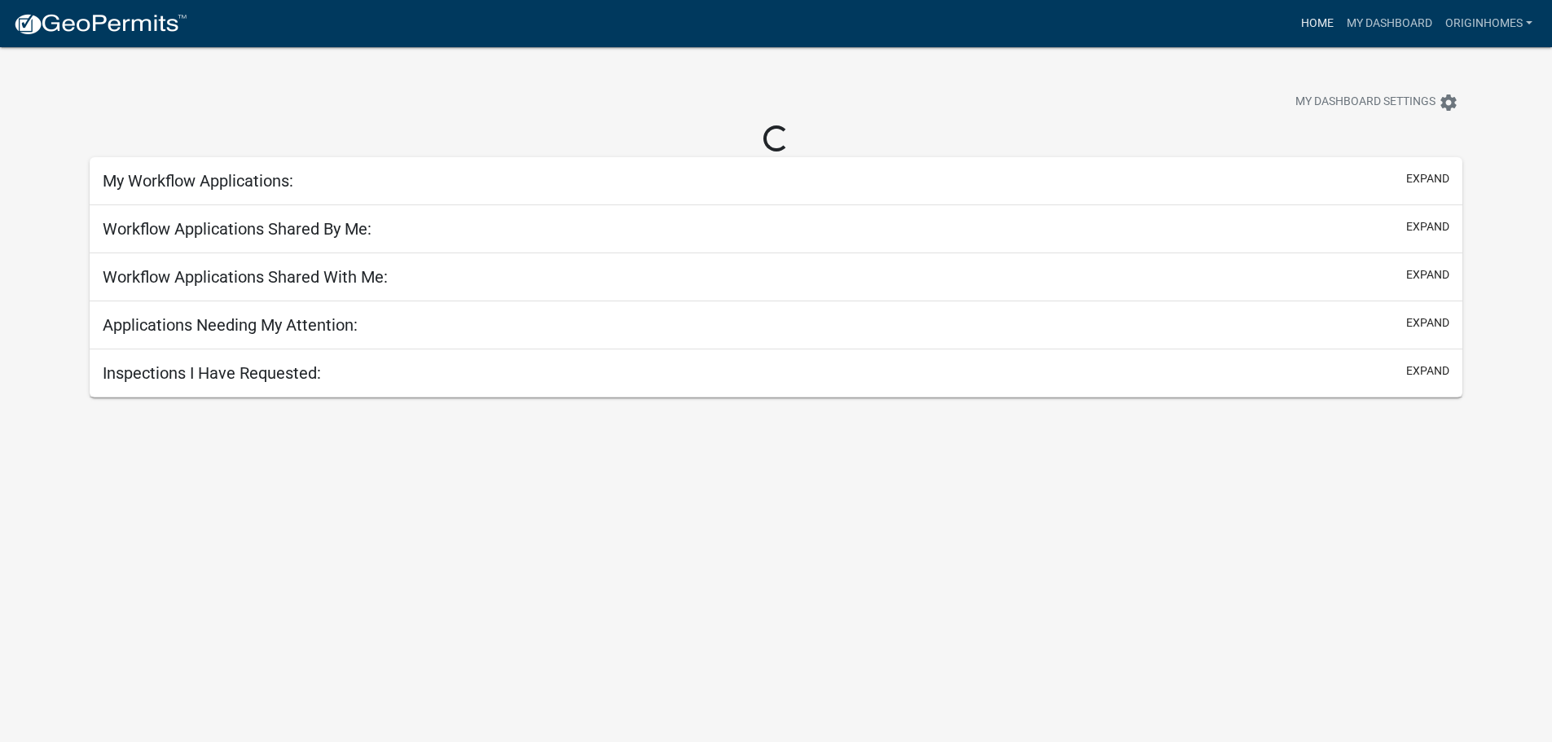 This screenshot has width=1552, height=742. Describe the element at coordinates (237, 229) in the screenshot. I see `h5: Workflow Applications Shared By Me:` at that location.